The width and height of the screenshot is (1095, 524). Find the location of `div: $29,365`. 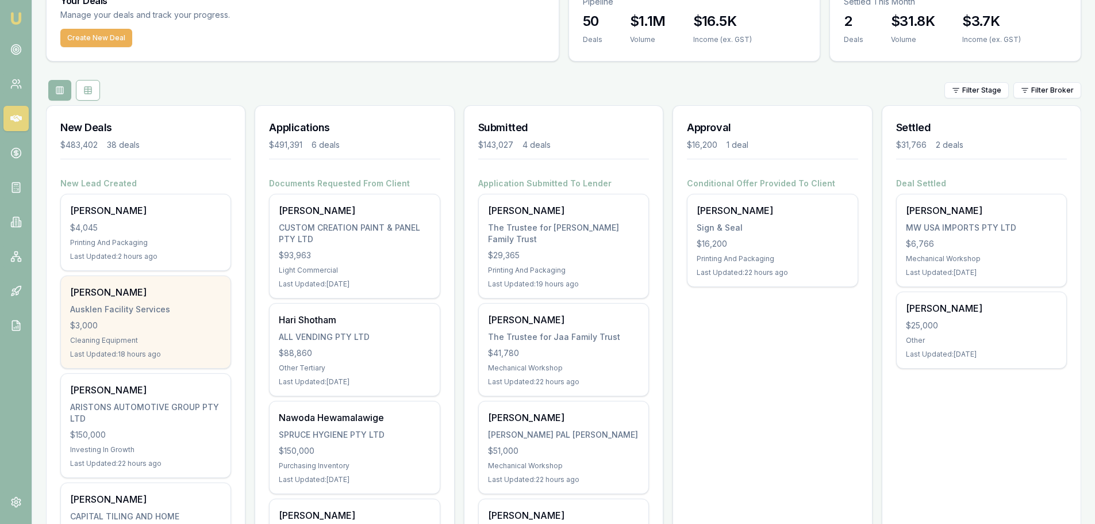

div: $29,365 is located at coordinates (563, 255).